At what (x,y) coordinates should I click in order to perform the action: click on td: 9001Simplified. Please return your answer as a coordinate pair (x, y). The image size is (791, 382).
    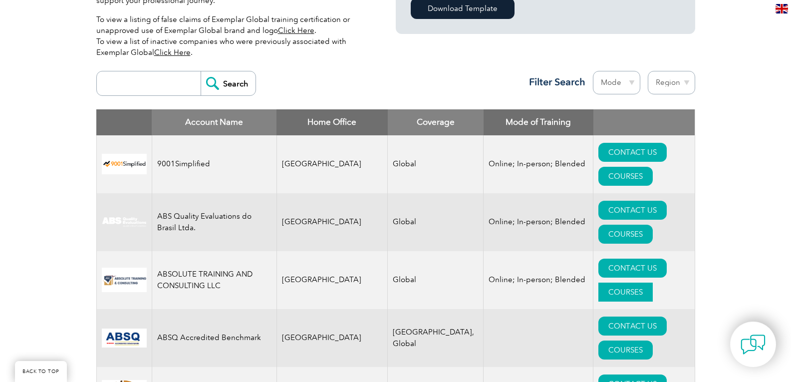
    Looking at the image, I should click on (214, 164).